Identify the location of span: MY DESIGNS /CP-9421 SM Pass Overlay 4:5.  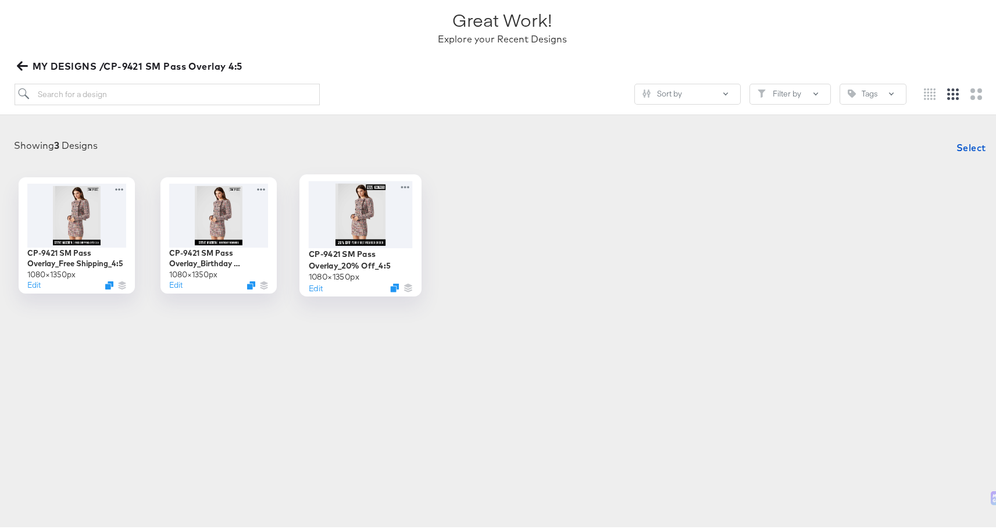
(131, 64).